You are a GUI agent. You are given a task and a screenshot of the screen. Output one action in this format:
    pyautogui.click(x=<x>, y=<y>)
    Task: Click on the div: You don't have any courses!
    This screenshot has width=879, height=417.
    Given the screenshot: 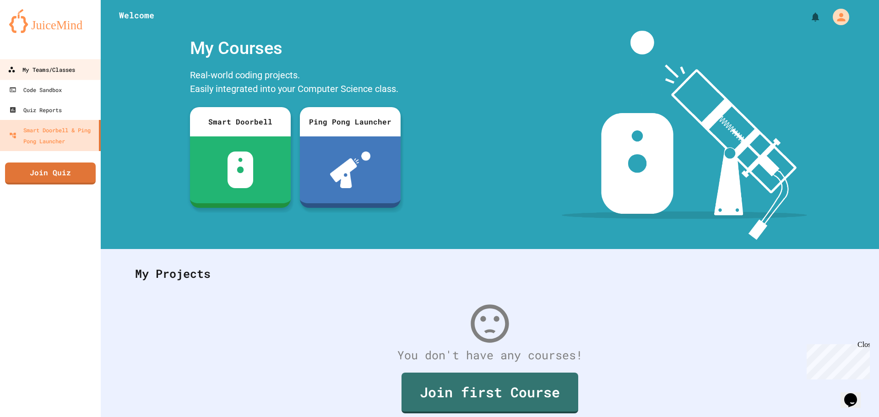 What is the action you would take?
    pyautogui.click(x=490, y=355)
    